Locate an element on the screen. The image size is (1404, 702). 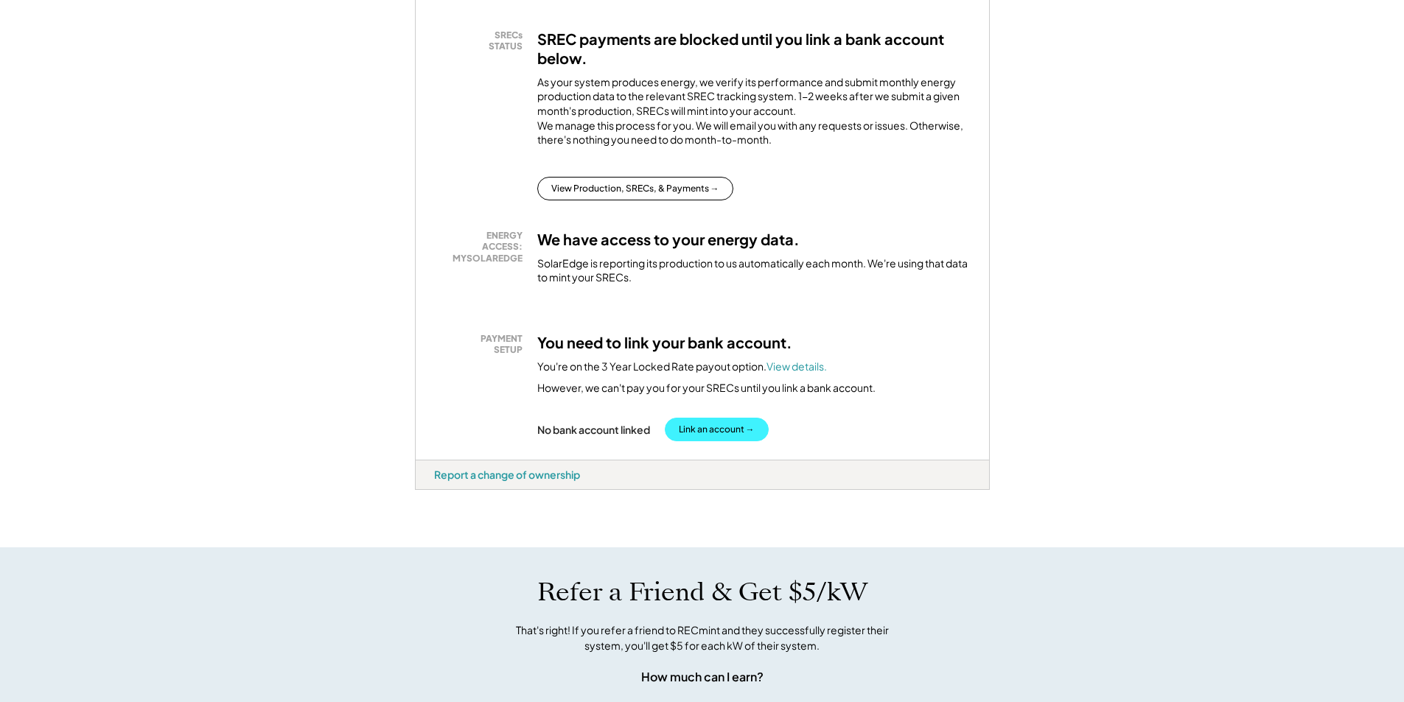
div: ENERGY ACCESS: MYSOLAREDGE is located at coordinates (482, 247).